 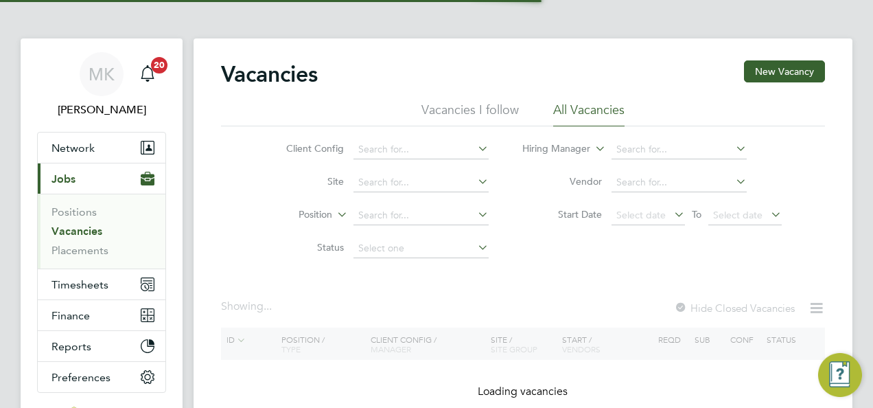 I want to click on label: Hide Closed Vacancies, so click(x=734, y=308).